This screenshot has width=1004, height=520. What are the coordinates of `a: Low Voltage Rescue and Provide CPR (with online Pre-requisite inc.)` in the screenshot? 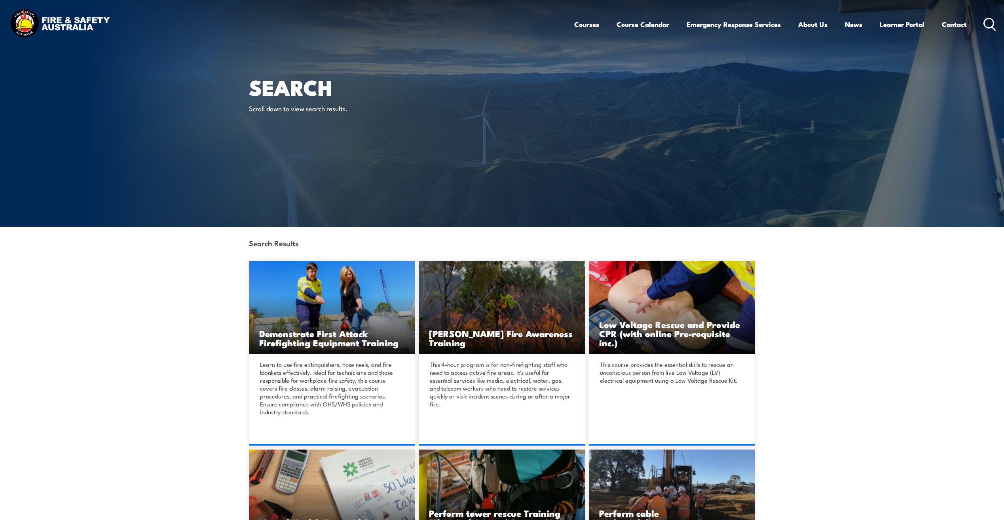 It's located at (672, 307).